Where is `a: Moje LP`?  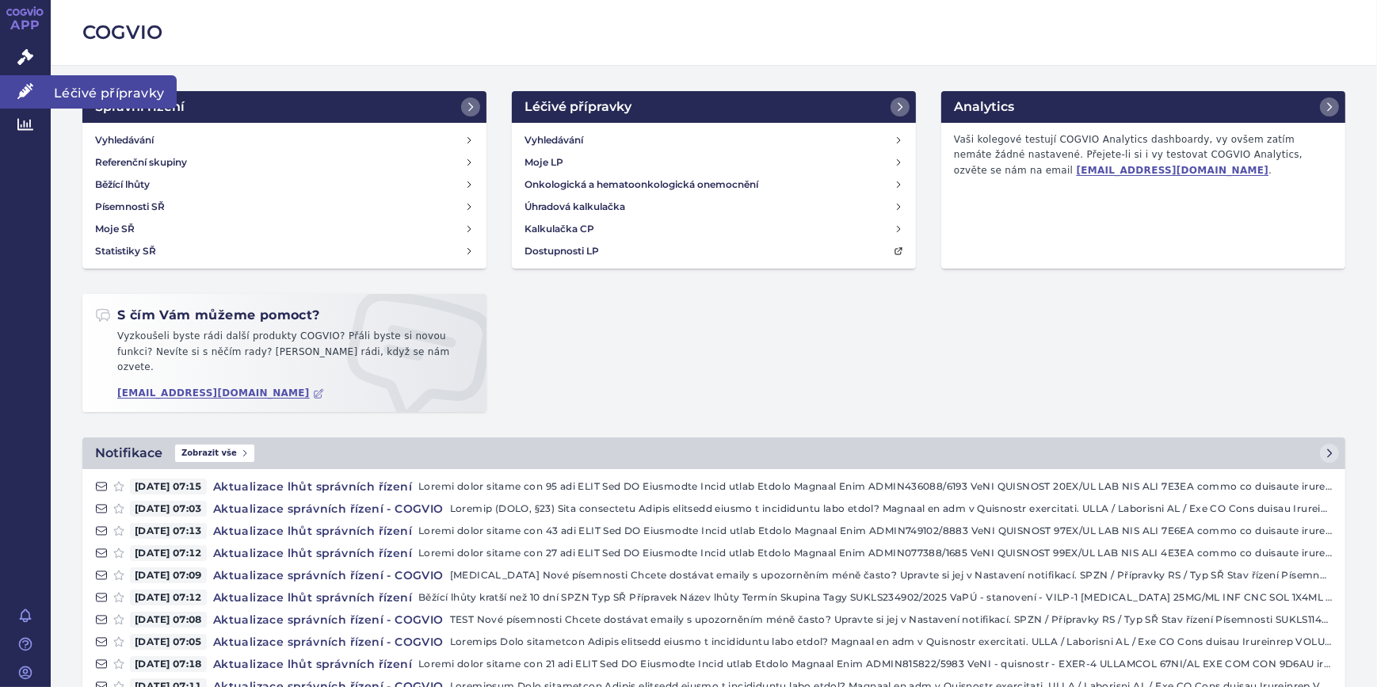 a: Moje LP is located at coordinates (714, 162).